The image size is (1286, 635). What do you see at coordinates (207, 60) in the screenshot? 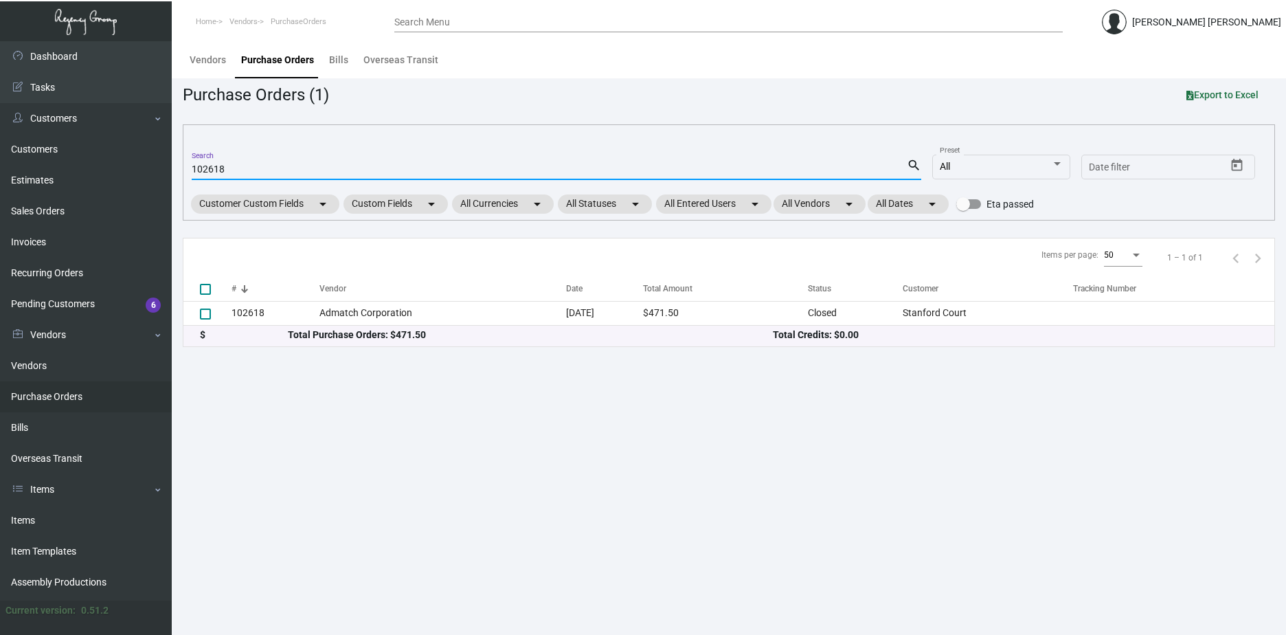
I see `div: Vendors` at bounding box center [207, 60].